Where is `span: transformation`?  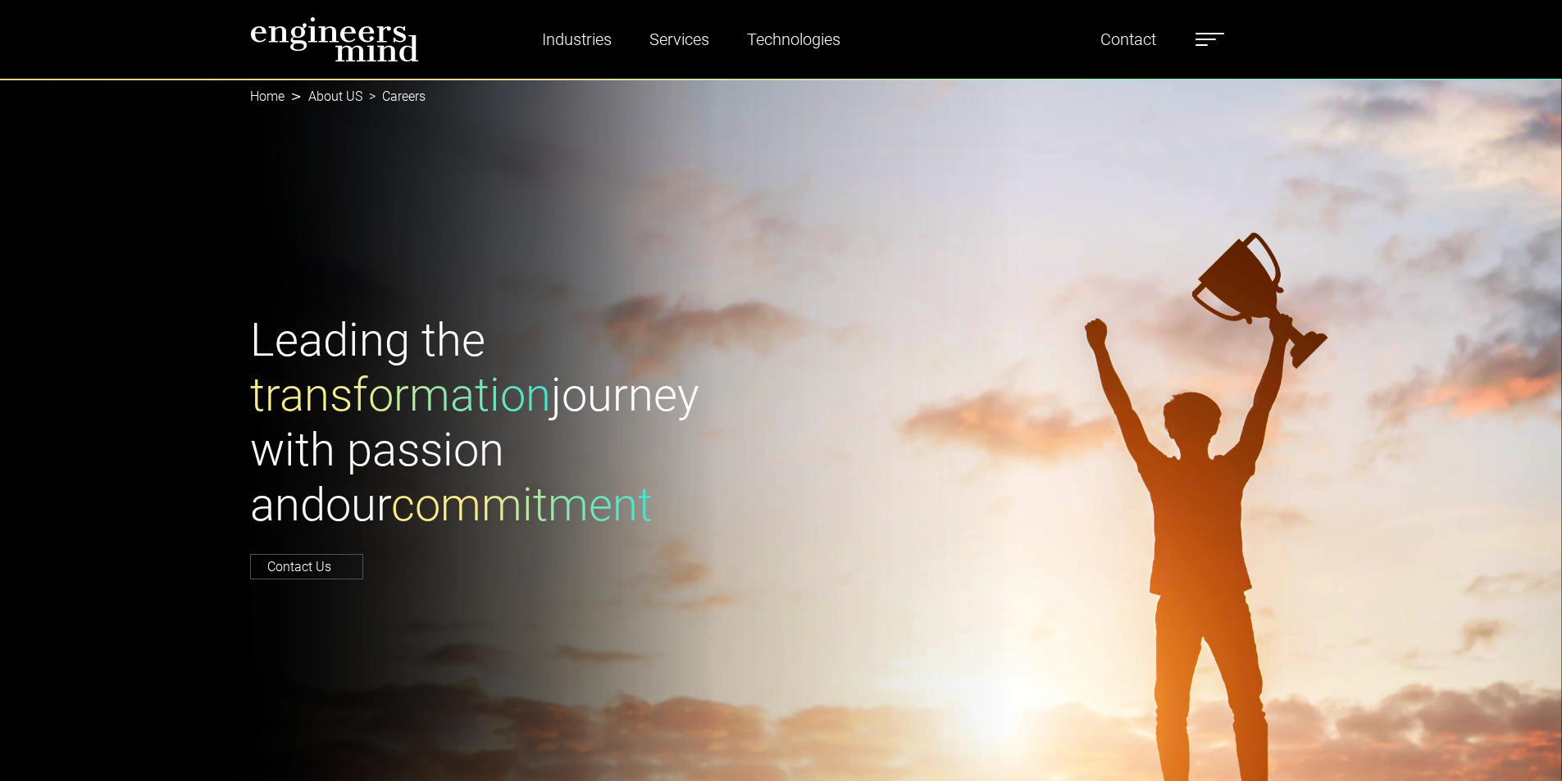
span: transformation is located at coordinates (400, 395).